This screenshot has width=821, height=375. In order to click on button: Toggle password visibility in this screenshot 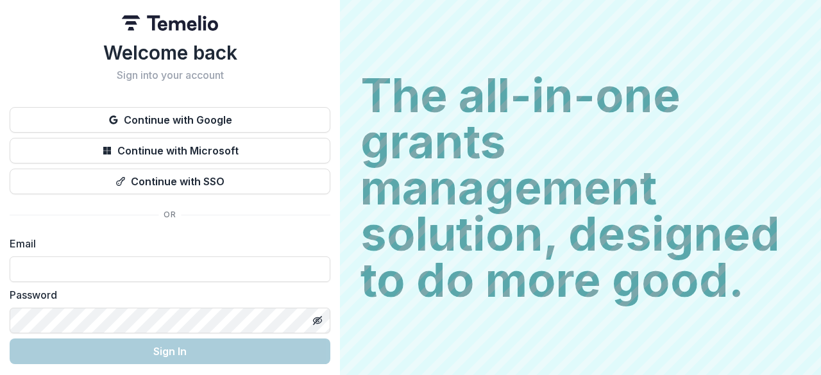, I will do `click(317, 321)`.